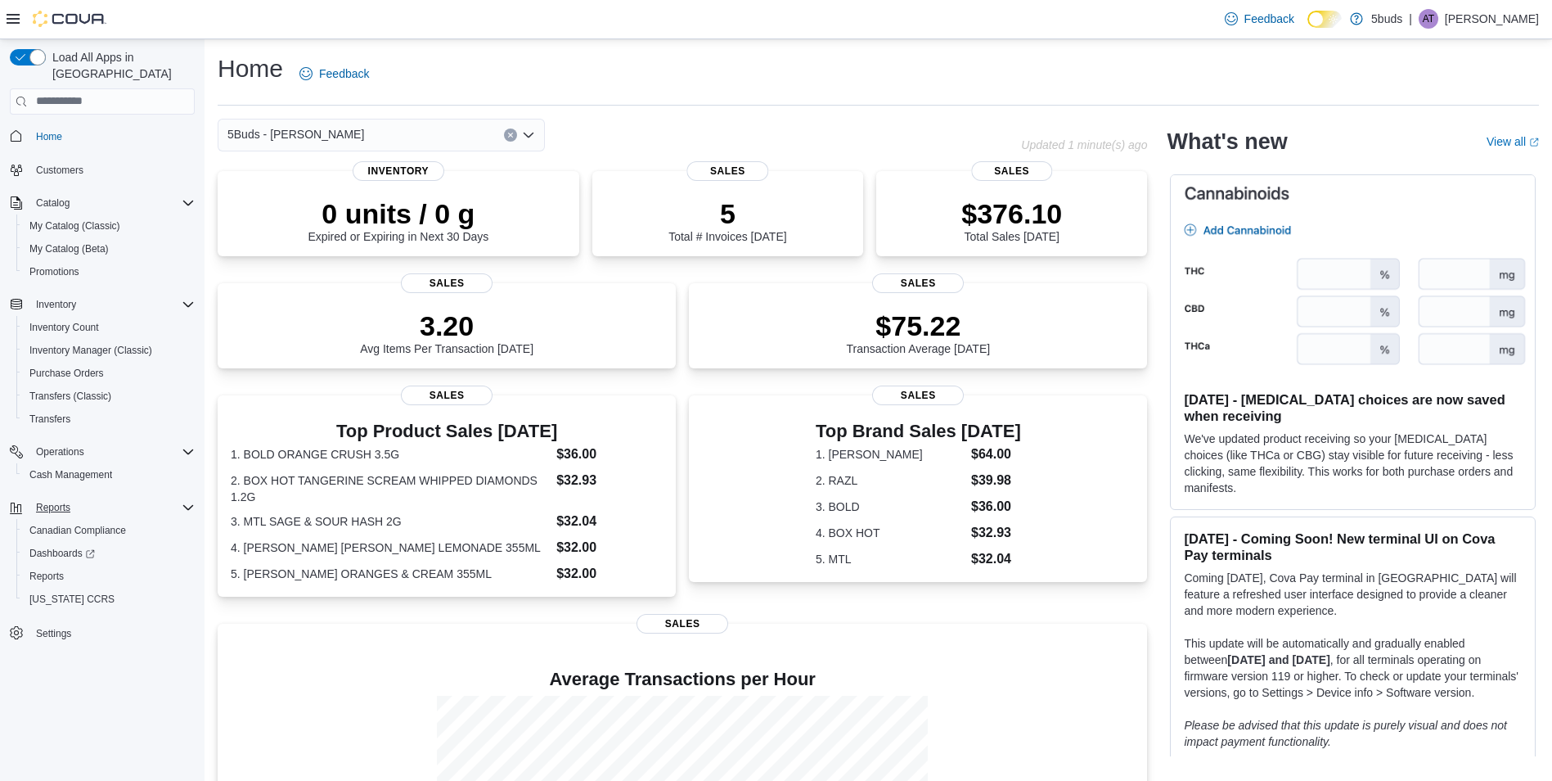 The image size is (1552, 781). What do you see at coordinates (50, 419) in the screenshot?
I see `a: Transfers` at bounding box center [50, 419].